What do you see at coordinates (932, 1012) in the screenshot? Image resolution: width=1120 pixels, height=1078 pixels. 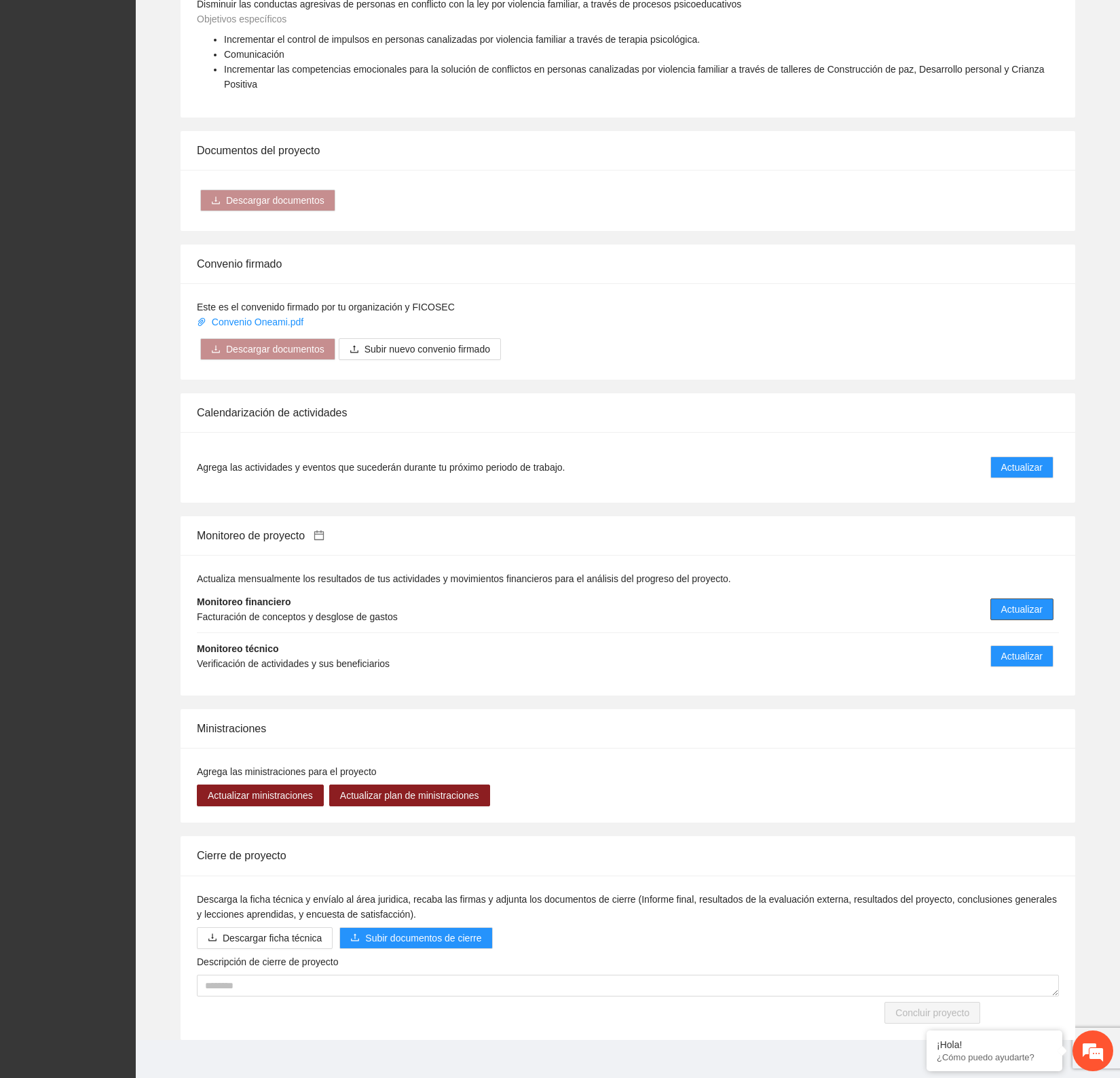 I see `button: Concluir proyecto` at bounding box center [932, 1012].